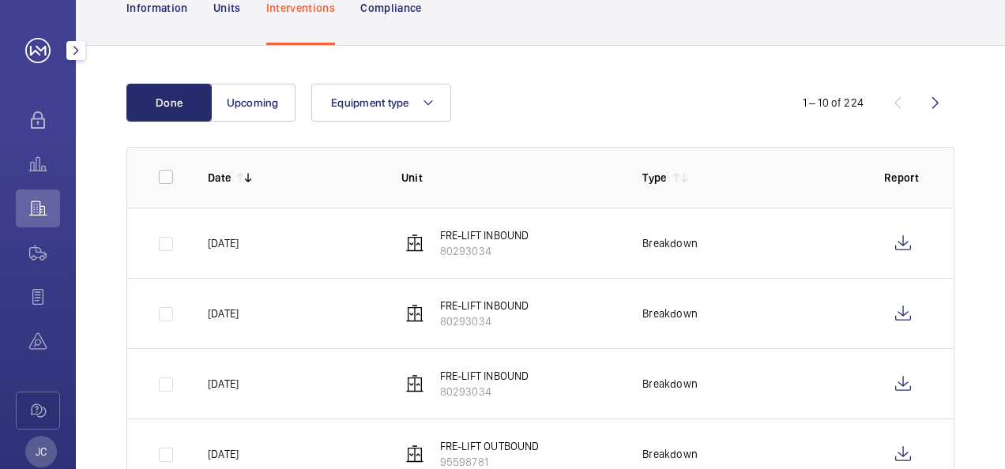  I want to click on button: Equipment type, so click(381, 103).